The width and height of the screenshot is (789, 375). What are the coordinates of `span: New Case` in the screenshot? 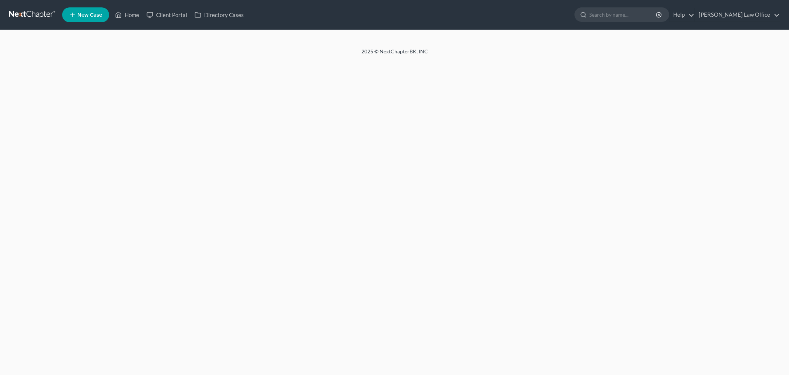 It's located at (90, 15).